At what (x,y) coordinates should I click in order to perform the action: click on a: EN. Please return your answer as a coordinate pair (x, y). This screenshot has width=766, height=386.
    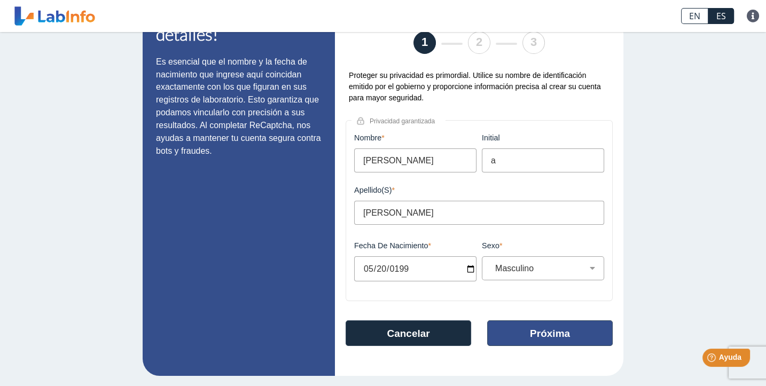
    Looking at the image, I should click on (694, 16).